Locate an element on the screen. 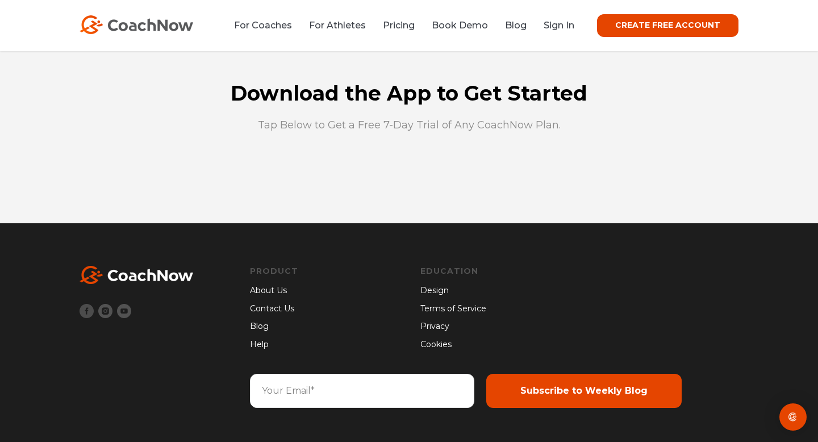 This screenshot has width=818, height=442. a: CREATE FREE ACCOUNT is located at coordinates (667, 26).